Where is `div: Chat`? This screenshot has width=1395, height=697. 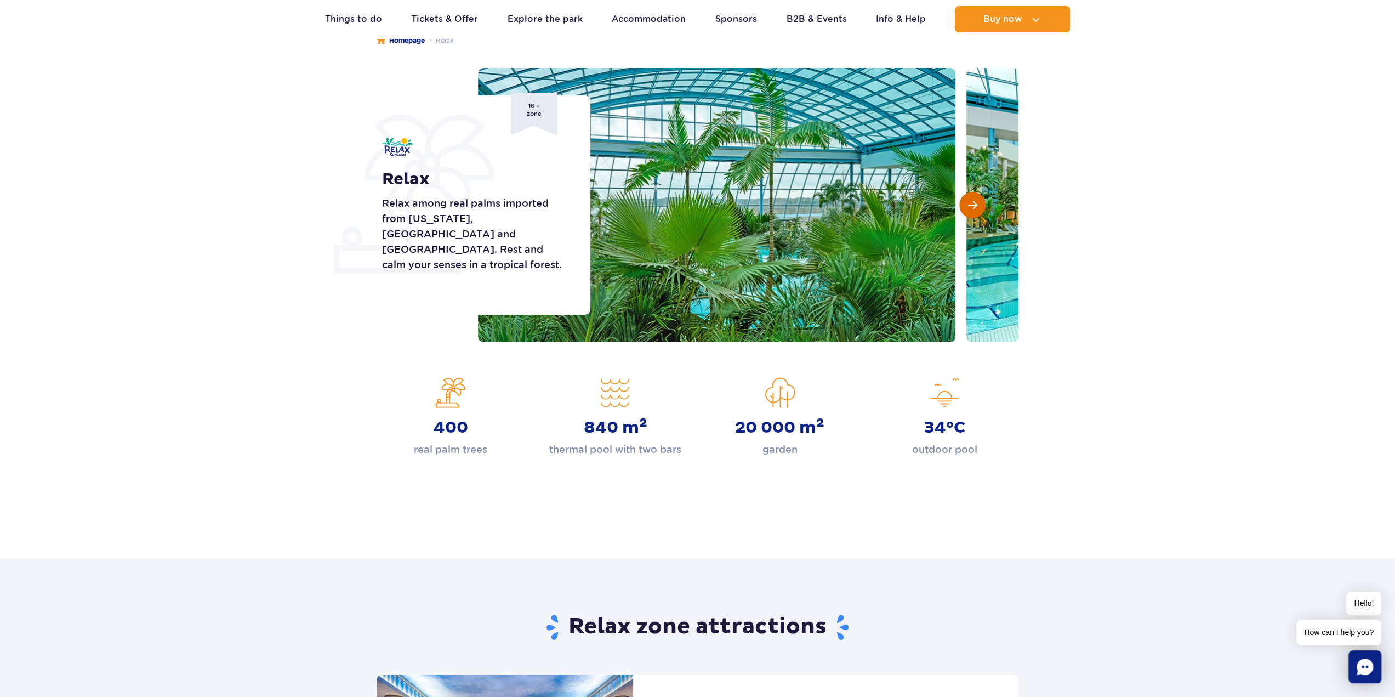 div: Chat is located at coordinates (1365, 666).